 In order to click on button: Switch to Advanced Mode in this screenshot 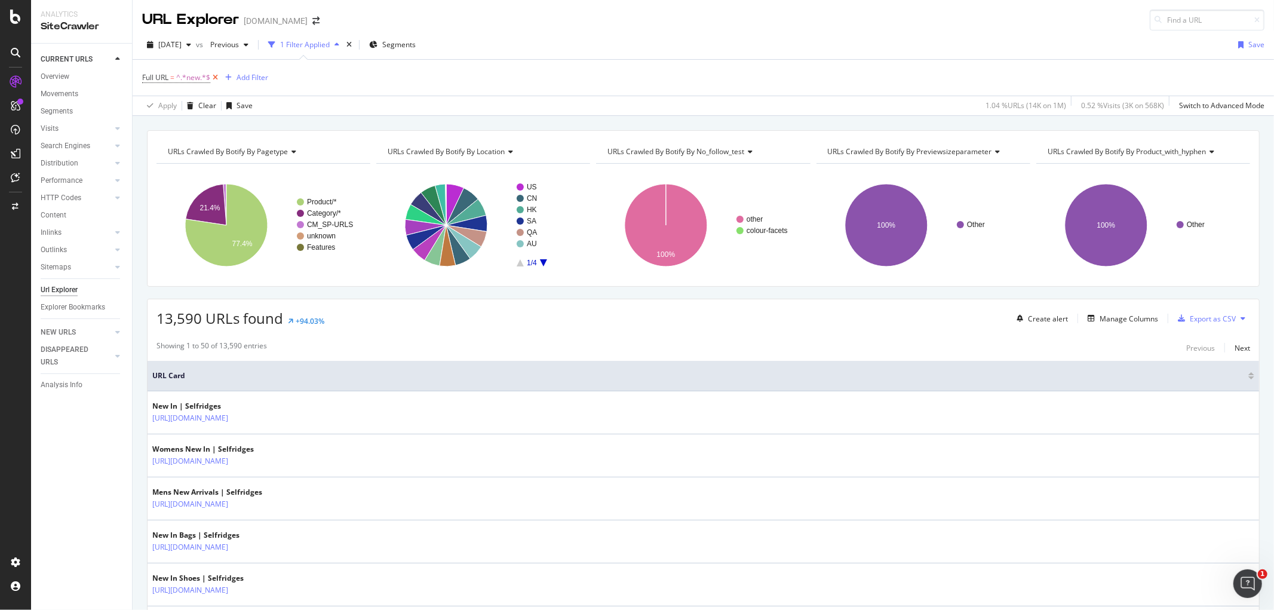, I will do `click(1219, 106)`.